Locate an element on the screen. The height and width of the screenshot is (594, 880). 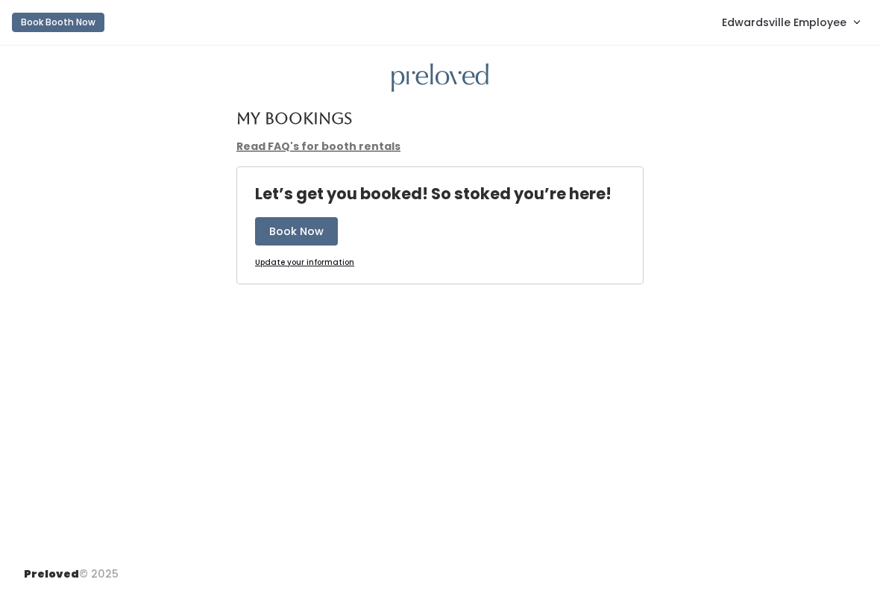
h4: My Bookings is located at coordinates (294, 118).